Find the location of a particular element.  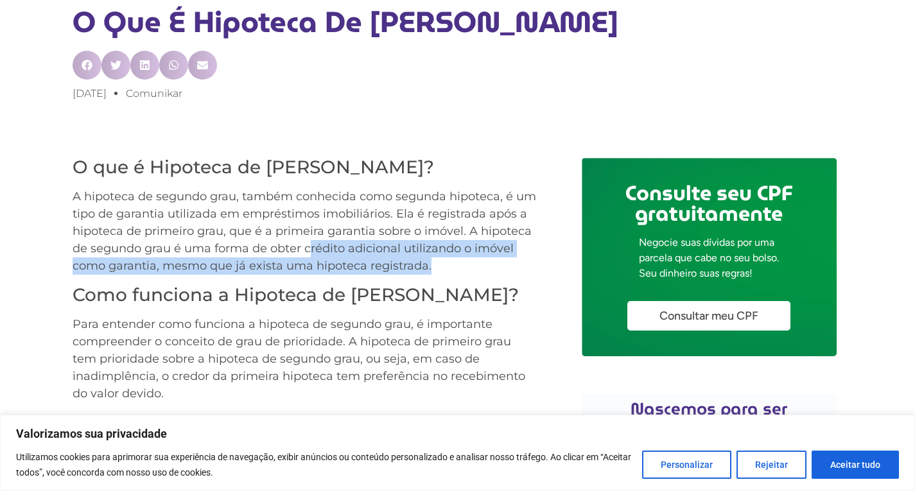

button: Aceitar tudo is located at coordinates (855, 465).